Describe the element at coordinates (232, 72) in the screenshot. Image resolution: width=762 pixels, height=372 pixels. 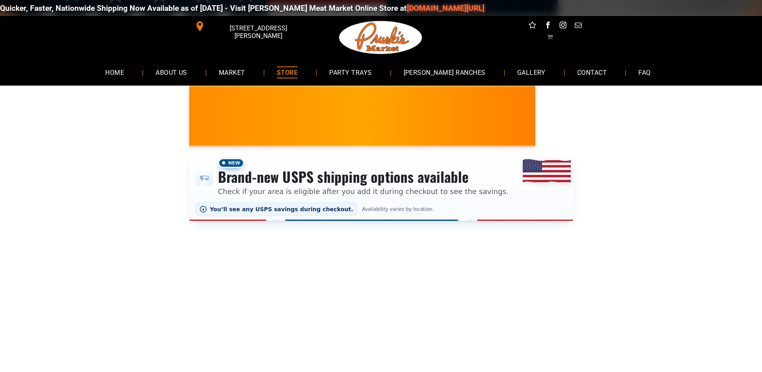
I see `a: MARKET` at that location.